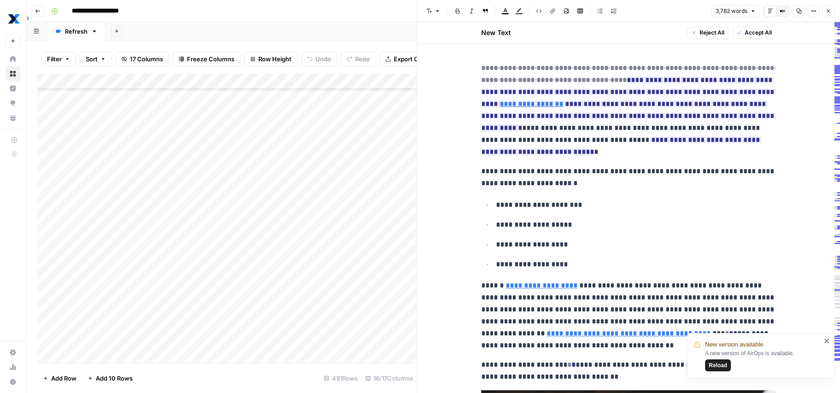 This screenshot has height=393, width=840. Describe the element at coordinates (110, 378) in the screenshot. I see `button: Add 10 Rows` at that location.